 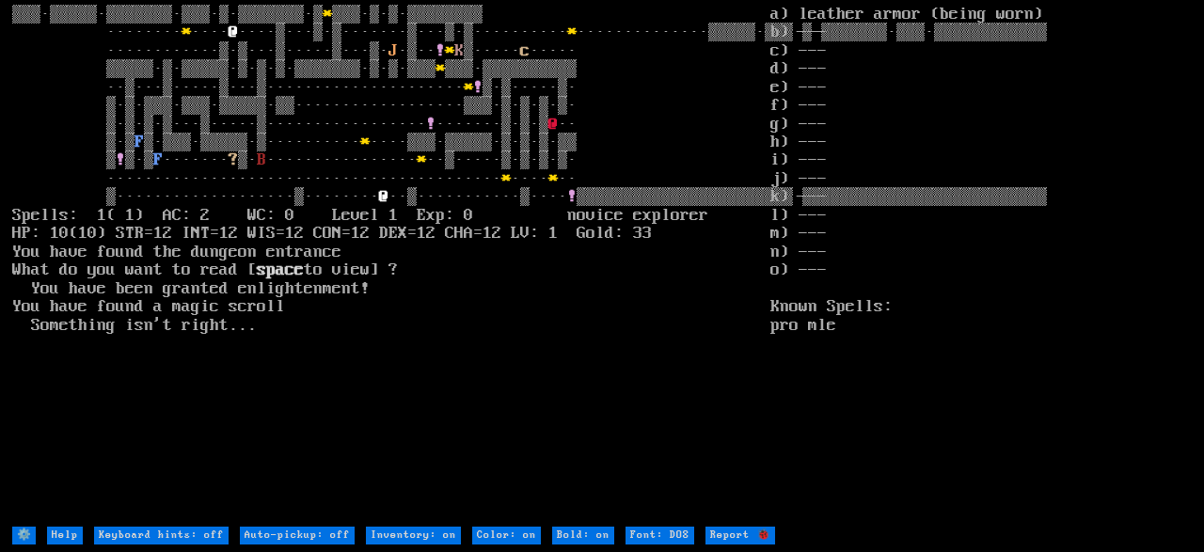 What do you see at coordinates (413, 535) in the screenshot?
I see `input: Inventory: on` at bounding box center [413, 535].